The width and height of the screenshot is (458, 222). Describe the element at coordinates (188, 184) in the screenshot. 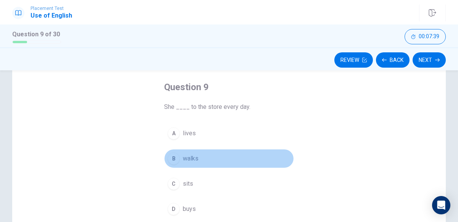

I see `span: sits` at that location.